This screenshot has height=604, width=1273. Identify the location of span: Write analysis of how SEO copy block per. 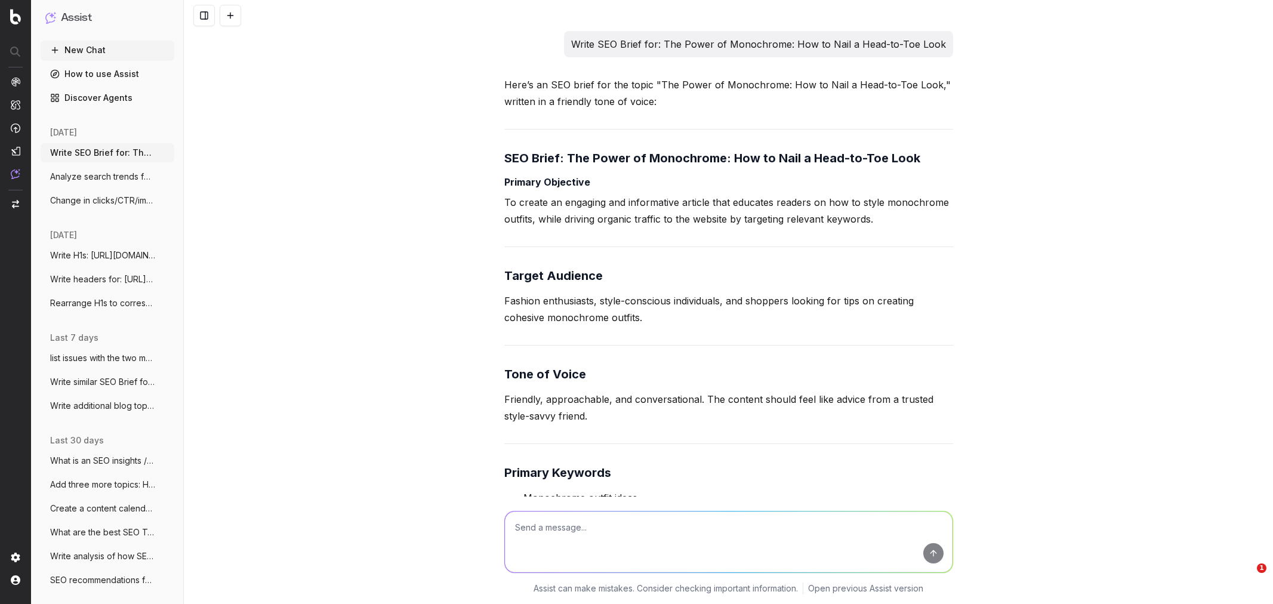
(103, 556).